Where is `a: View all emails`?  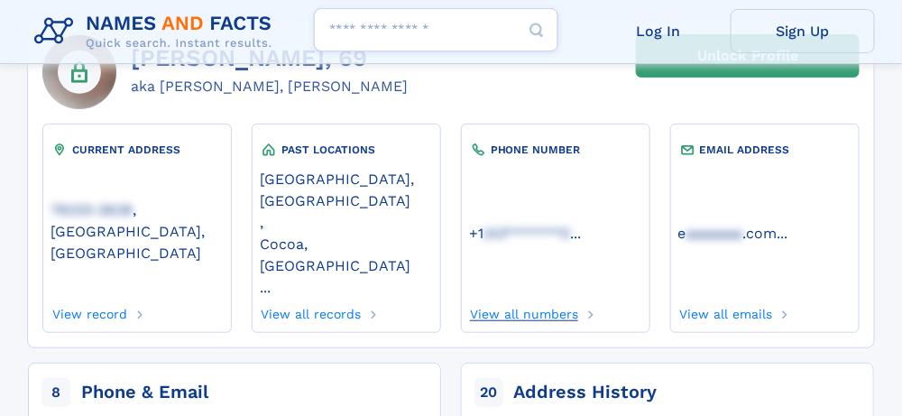
a: View all emails is located at coordinates (725, 311).